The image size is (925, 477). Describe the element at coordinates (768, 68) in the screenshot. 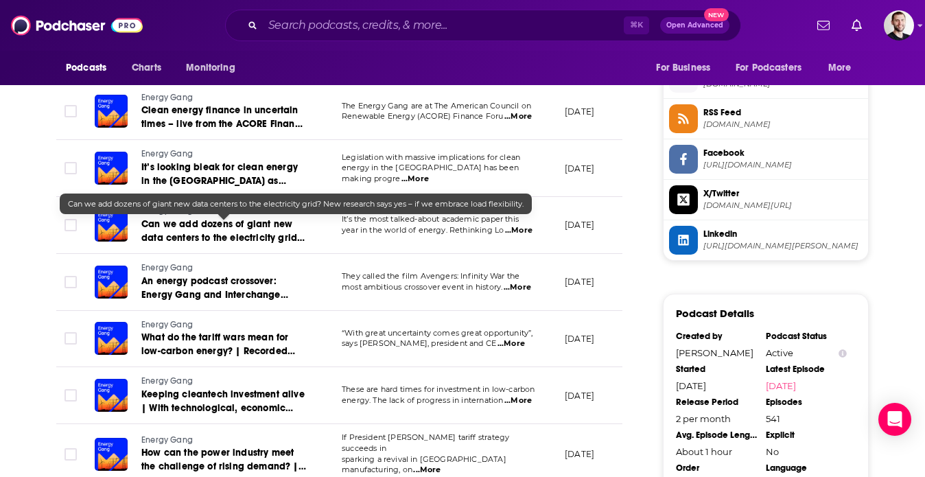

I see `span: For Podcasters` at that location.